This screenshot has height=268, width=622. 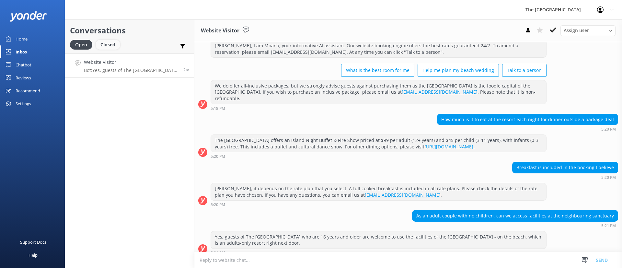 I want to click on div: As an adult couple with no children, can we access facilities at the neighbouring sanctuary, so click(x=515, y=216).